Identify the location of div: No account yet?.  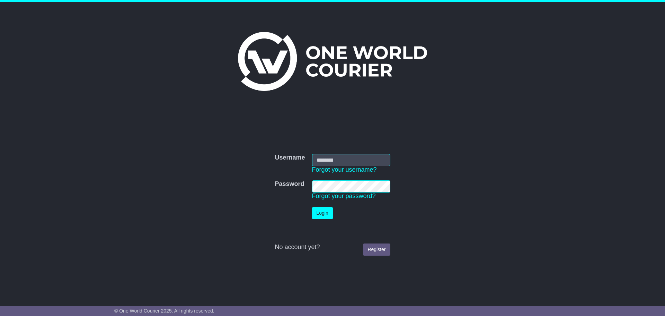
(332, 247).